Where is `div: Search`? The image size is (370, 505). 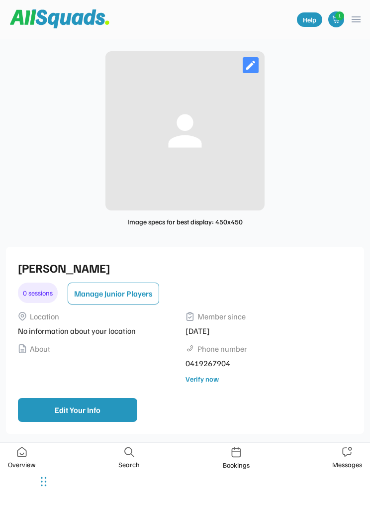 div: Search is located at coordinates (129, 464).